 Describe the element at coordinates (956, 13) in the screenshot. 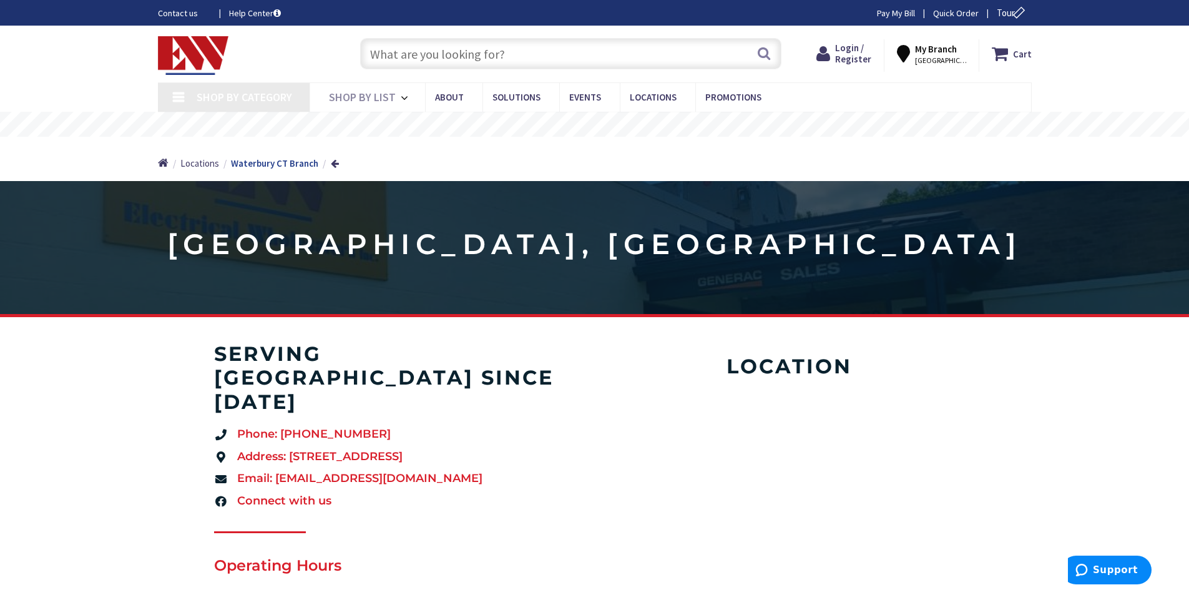

I see `a: Quick Order` at that location.